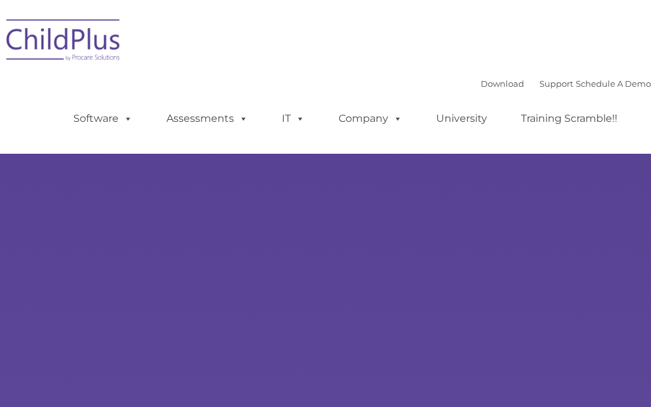 The image size is (651, 407). I want to click on a: Support, so click(556, 83).